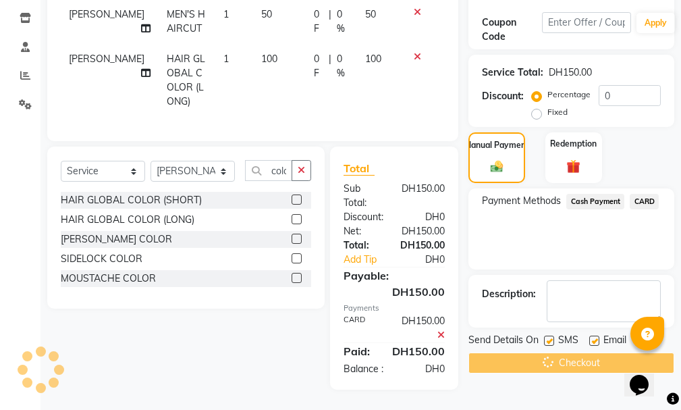 This screenshot has height=410, width=681. What do you see at coordinates (568, 341) in the screenshot?
I see `span: SMS` at bounding box center [568, 341].